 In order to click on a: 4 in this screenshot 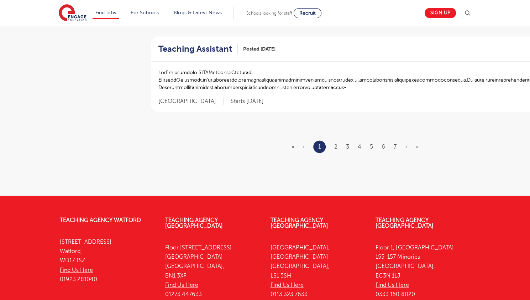, I will do `click(359, 147)`.